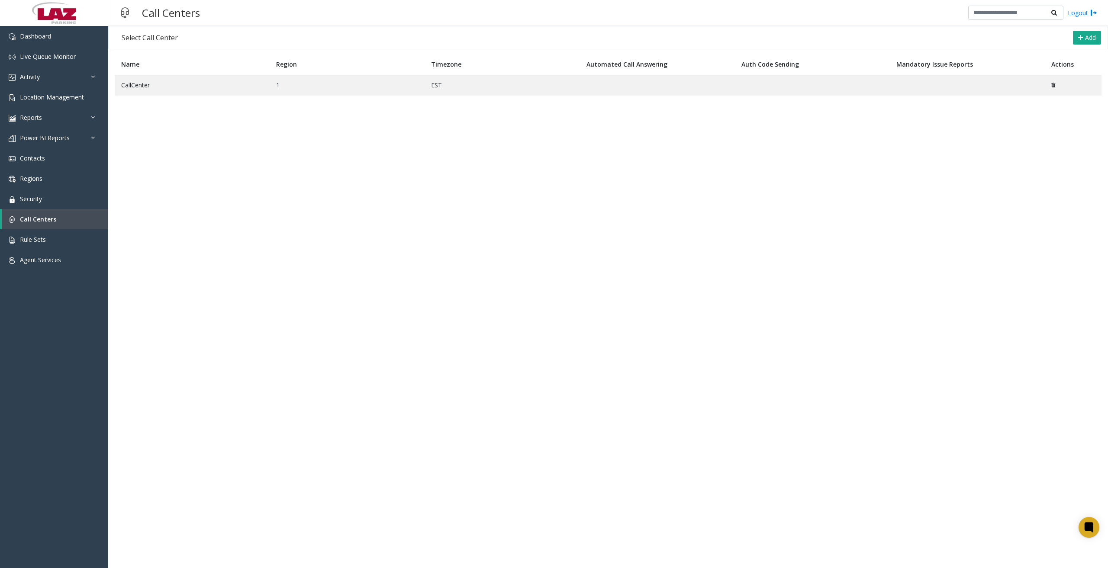 The height and width of the screenshot is (568, 1108). What do you see at coordinates (1090, 37) in the screenshot?
I see `span: Add` at bounding box center [1090, 37].